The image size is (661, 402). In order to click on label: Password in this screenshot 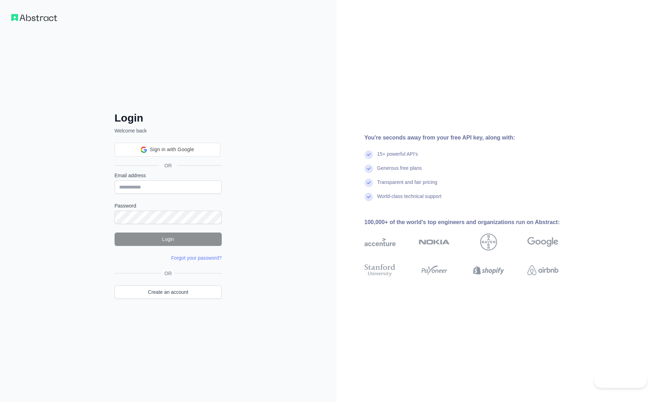, I will do `click(168, 206)`.